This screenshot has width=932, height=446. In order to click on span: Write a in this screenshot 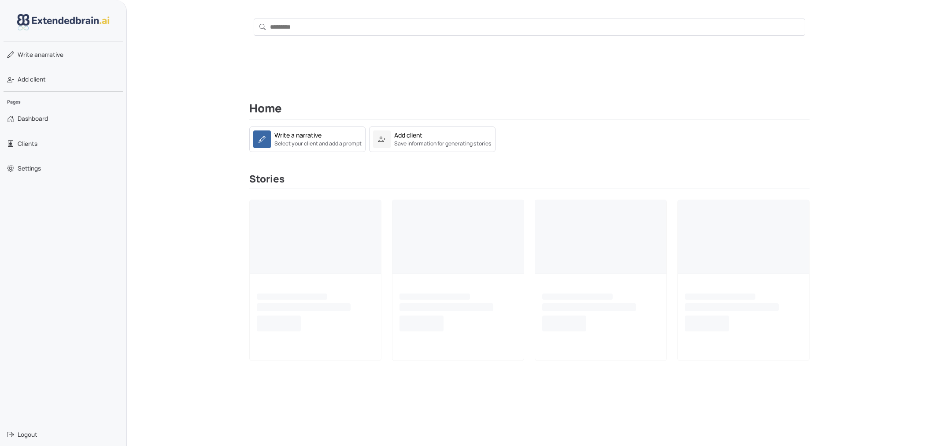, I will do `click(28, 55)`.